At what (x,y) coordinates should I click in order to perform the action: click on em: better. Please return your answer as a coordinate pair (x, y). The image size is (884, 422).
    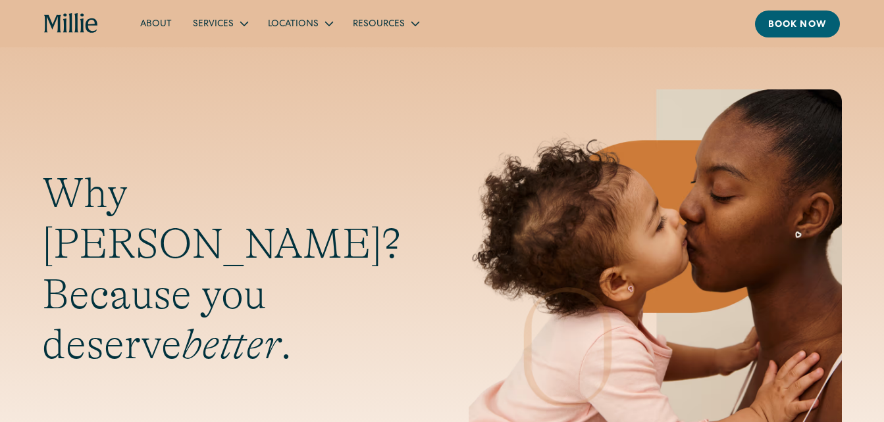
    Looking at the image, I should click on (231, 345).